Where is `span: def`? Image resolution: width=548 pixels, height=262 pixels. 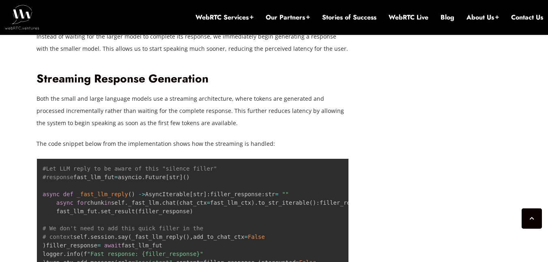 span: def is located at coordinates (68, 194).